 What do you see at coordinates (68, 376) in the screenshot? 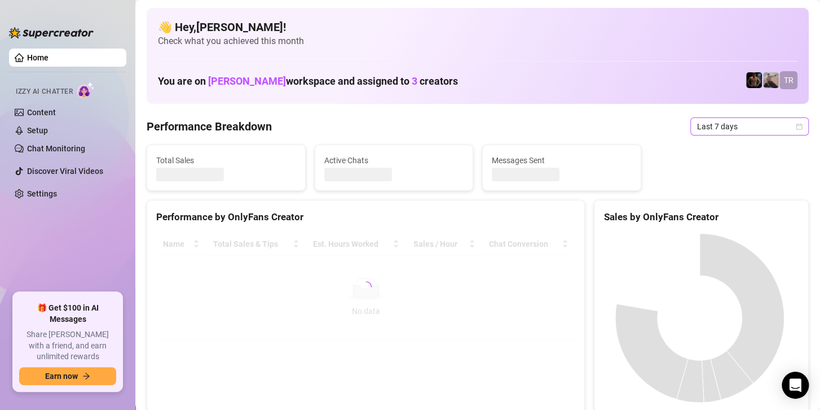
I see `button: Earn nowarrow-right` at bounding box center [68, 376].